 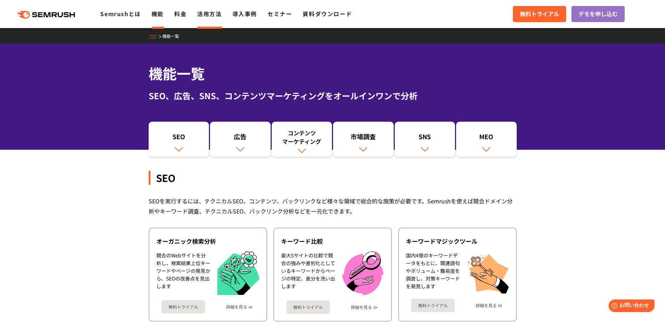 What do you see at coordinates (240, 138) in the screenshot?
I see `div: 広告` at bounding box center [240, 138].